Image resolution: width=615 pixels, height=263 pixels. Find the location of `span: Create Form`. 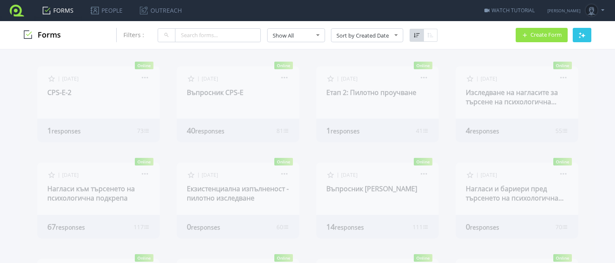

span: Create Form is located at coordinates (546, 35).